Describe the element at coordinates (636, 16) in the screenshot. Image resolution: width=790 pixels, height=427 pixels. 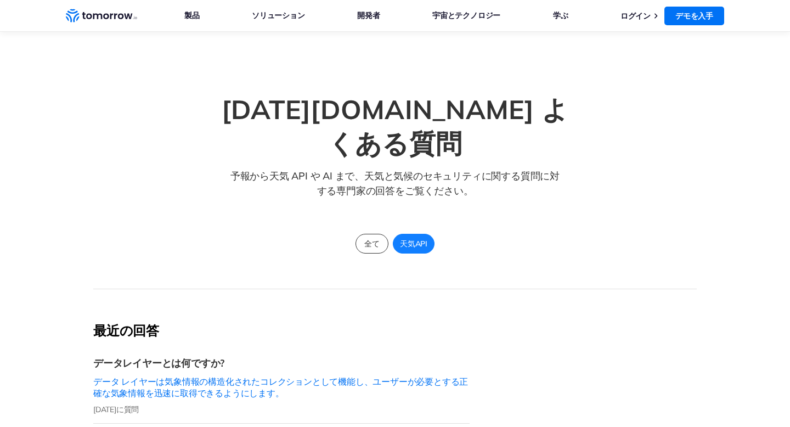
I see `font: ログイン` at that location.